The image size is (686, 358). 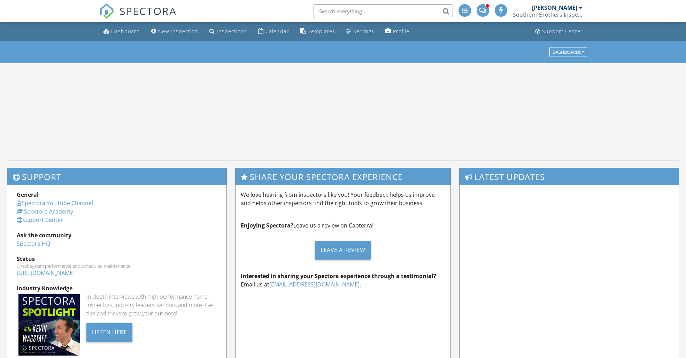 What do you see at coordinates (28, 194) in the screenshot?
I see `strong: General` at bounding box center [28, 194].